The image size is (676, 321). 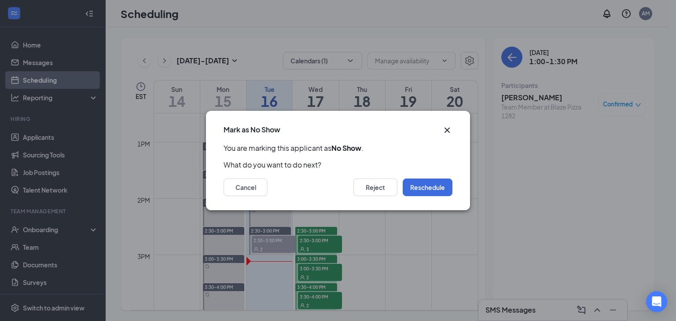 I want to click on button: Reject, so click(x=375, y=187).